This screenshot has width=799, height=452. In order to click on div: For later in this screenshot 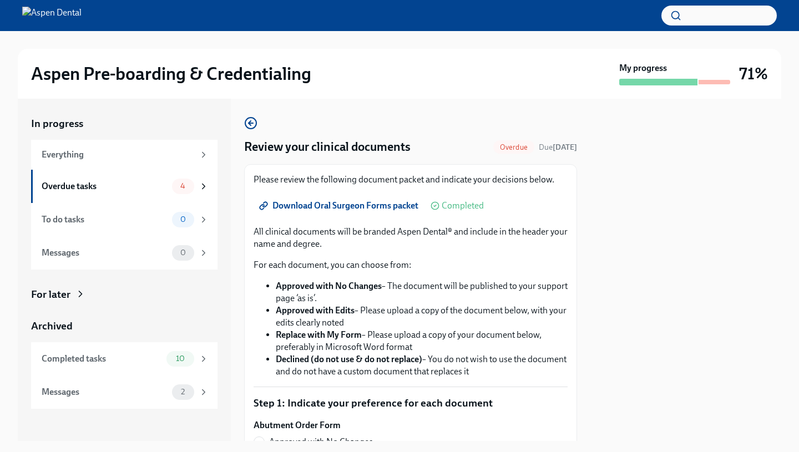, I will do `click(50, 295)`.